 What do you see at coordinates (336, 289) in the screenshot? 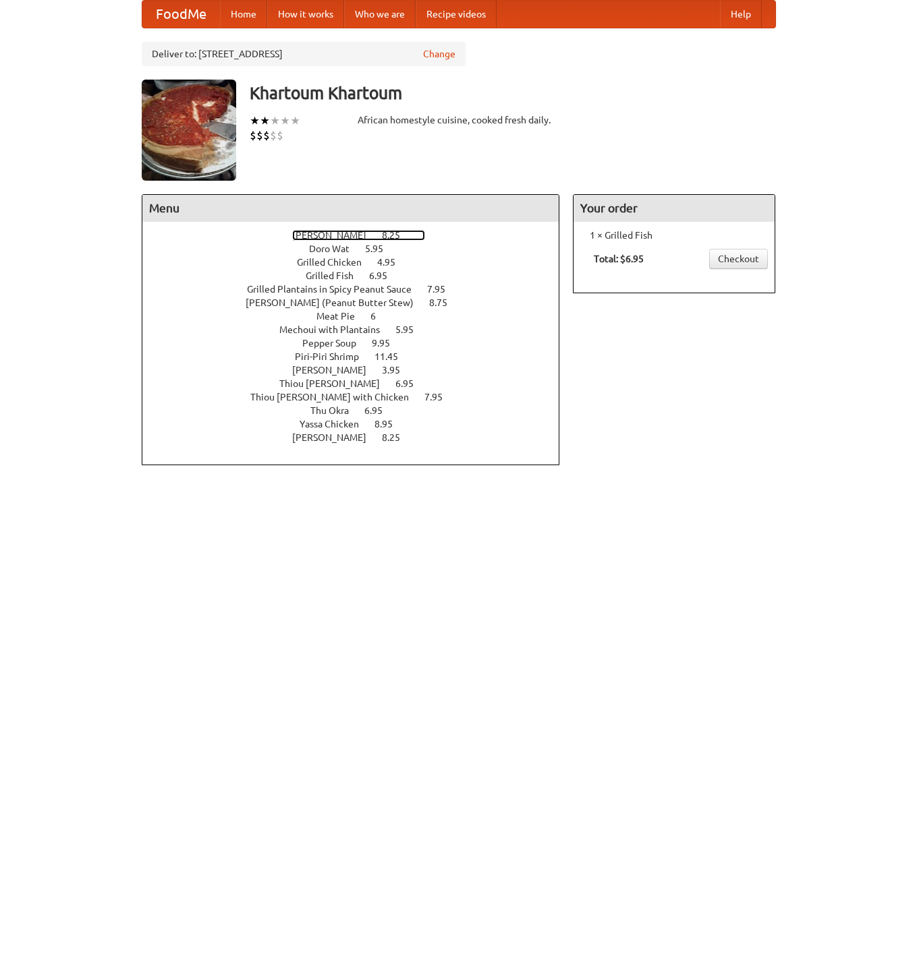
I see `span: Grilled Plantains in Spicy Peanut Sauce` at bounding box center [336, 289].